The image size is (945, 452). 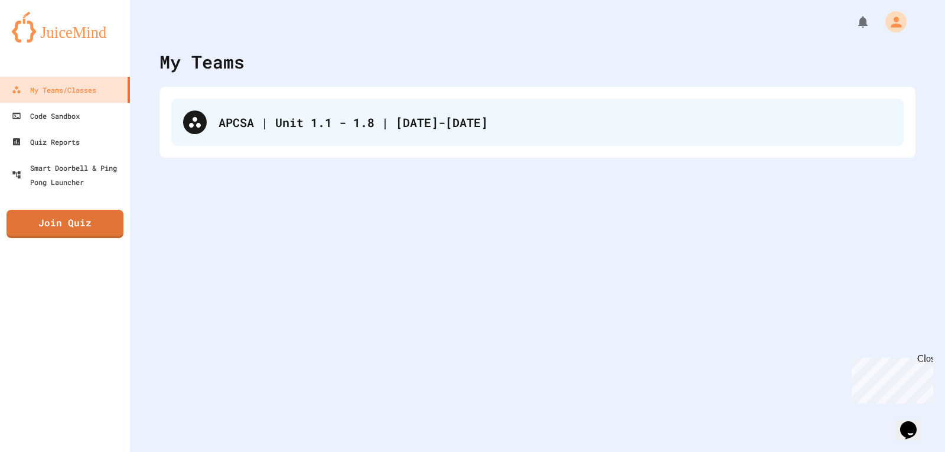 I want to click on img: logo-orange.svg, so click(x=65, y=27).